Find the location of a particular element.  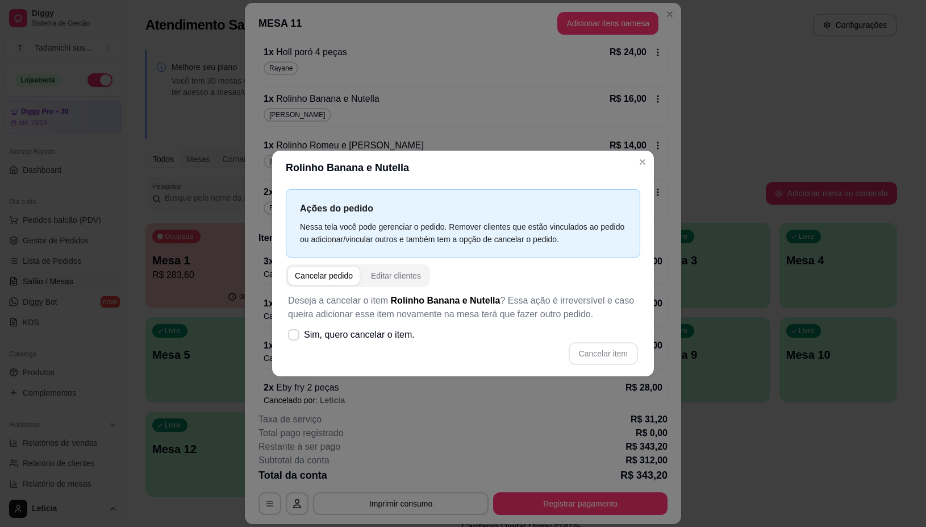

div: Nessa tela você pode gerenciar o pedido. Remover clientes que estão vinculados ao pedido ou adici... is located at coordinates (463, 233).